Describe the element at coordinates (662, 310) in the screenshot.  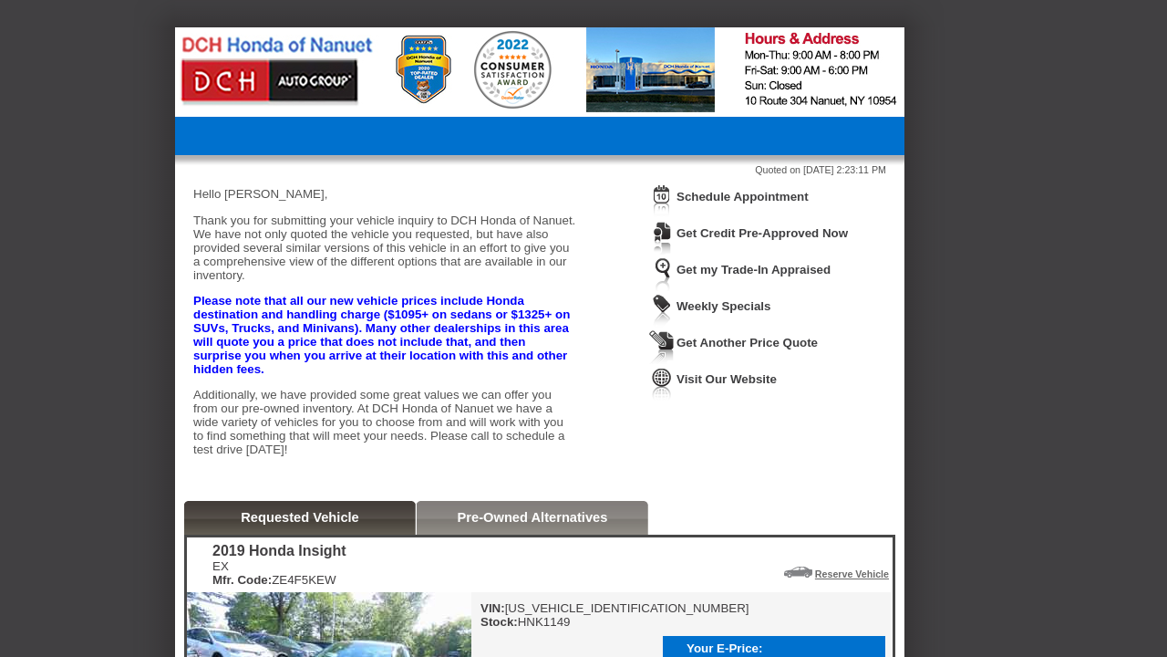
I see `img: Icon_WeeklySpecials.png` at that location.